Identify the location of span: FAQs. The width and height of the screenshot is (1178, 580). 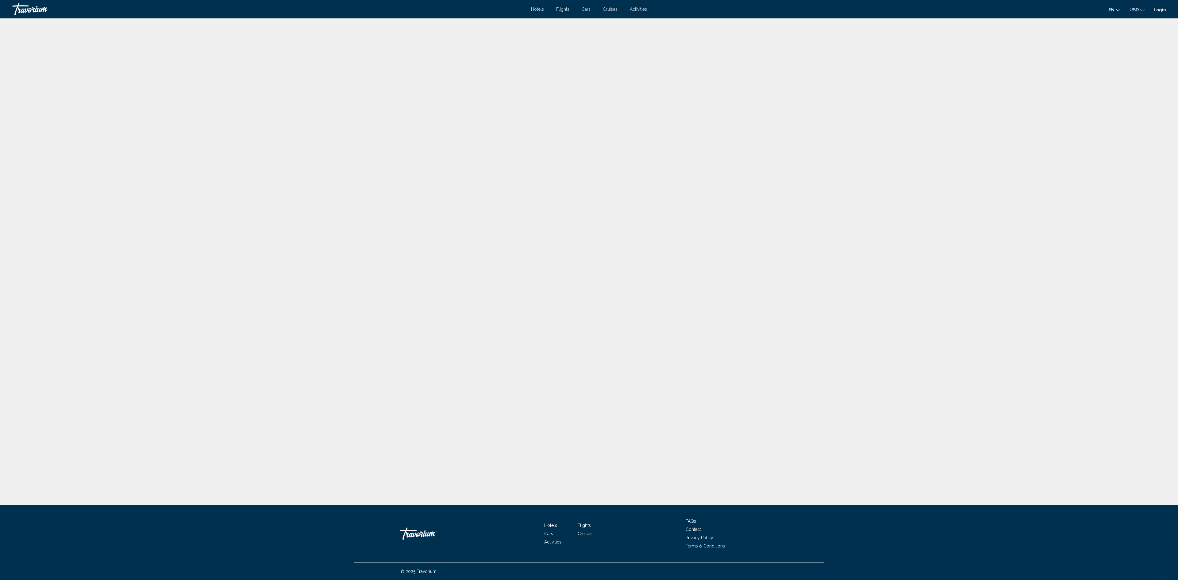
(691, 521).